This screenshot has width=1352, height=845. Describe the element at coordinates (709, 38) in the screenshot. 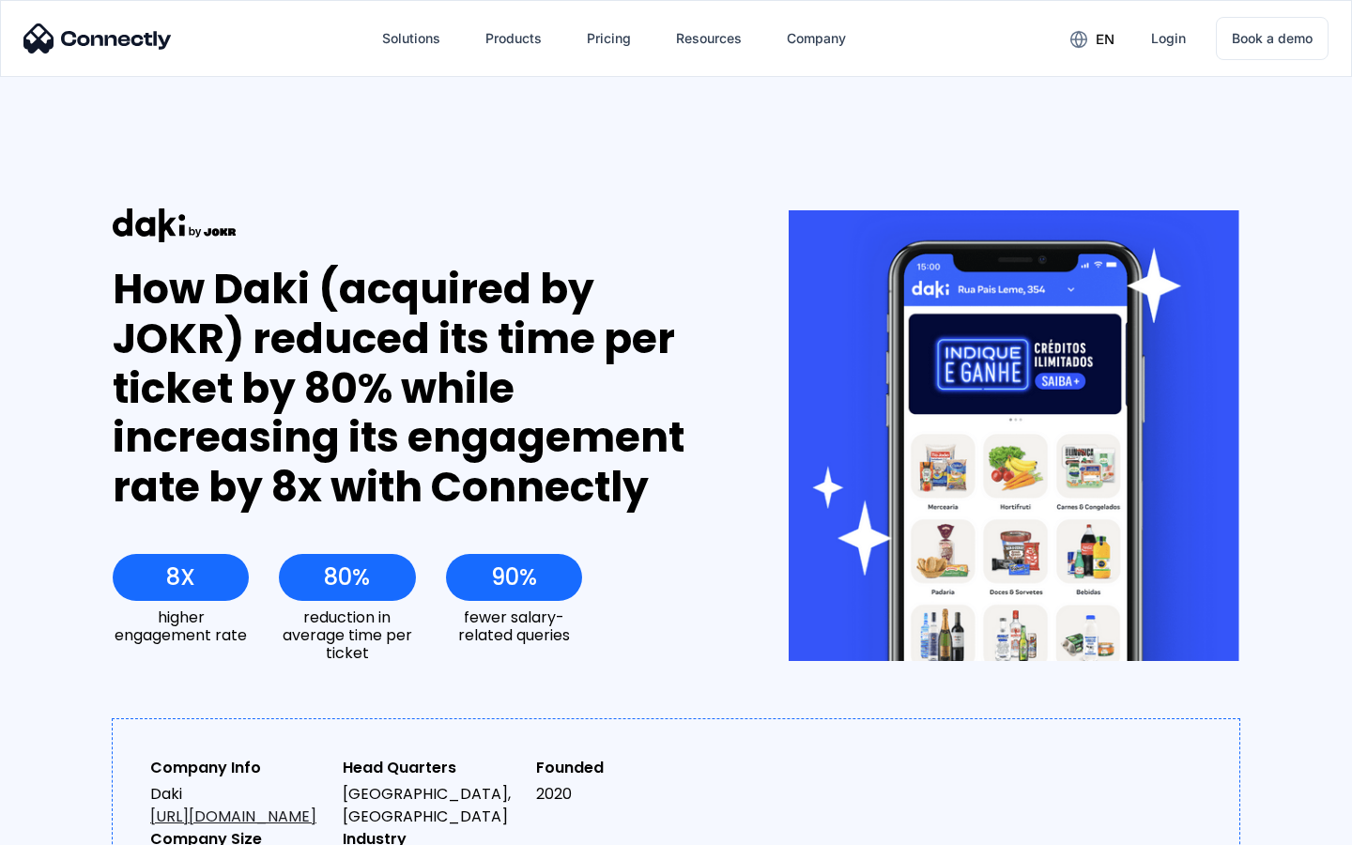

I see `div: Resources` at that location.